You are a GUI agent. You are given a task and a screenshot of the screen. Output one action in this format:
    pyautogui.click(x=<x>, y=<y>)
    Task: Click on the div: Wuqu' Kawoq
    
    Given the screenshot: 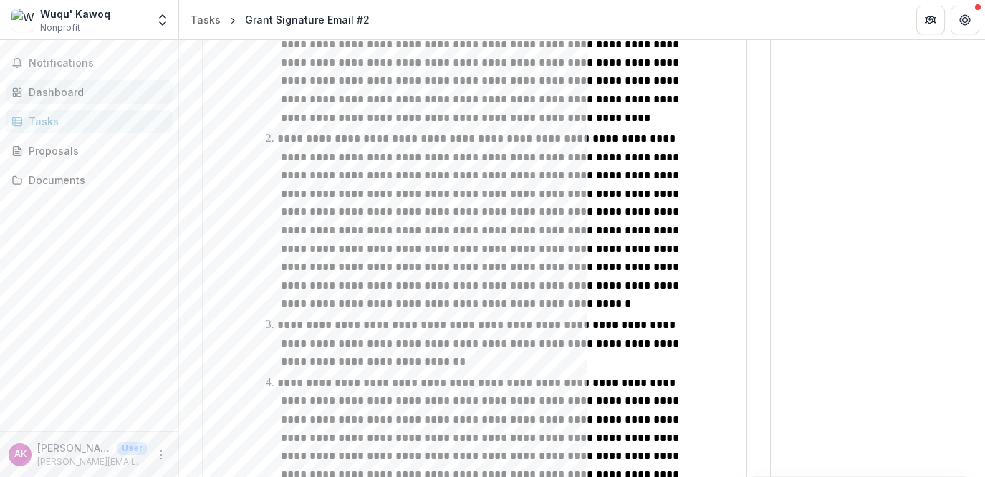 What is the action you would take?
    pyautogui.click(x=75, y=14)
    